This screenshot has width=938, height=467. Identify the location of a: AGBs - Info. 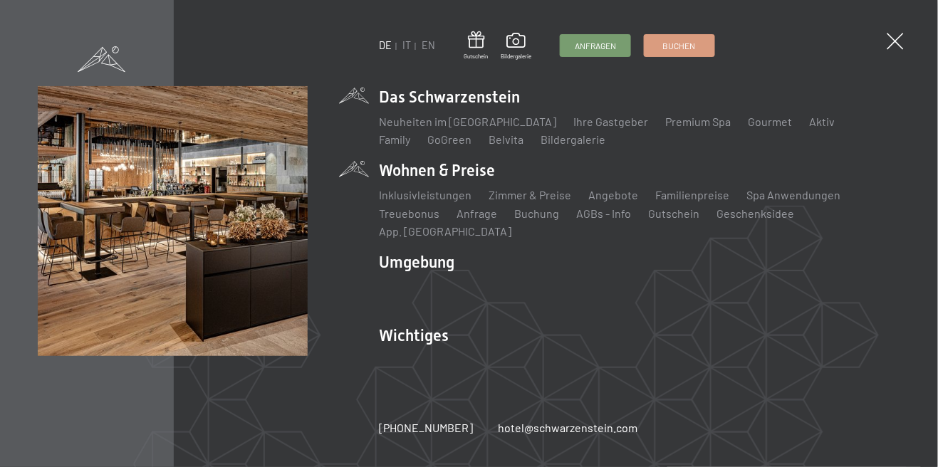
(603, 213).